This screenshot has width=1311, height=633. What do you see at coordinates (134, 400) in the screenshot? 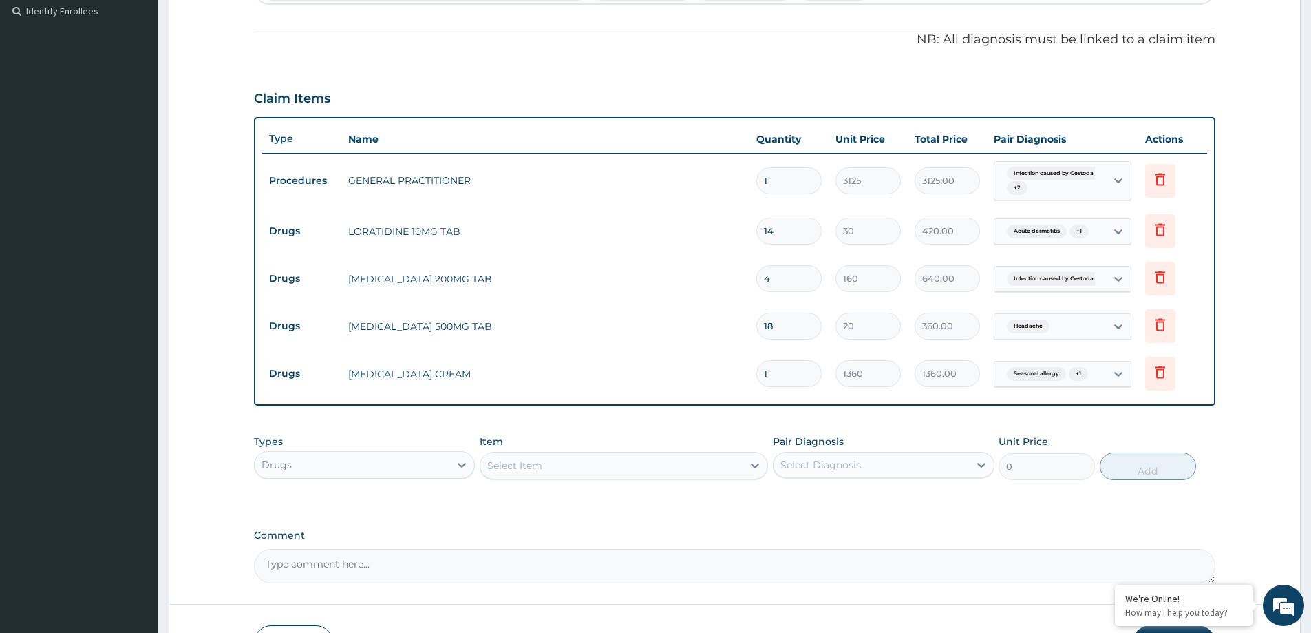
I see `textarea: Type your message and hit 'Enter'` at bounding box center [134, 400].